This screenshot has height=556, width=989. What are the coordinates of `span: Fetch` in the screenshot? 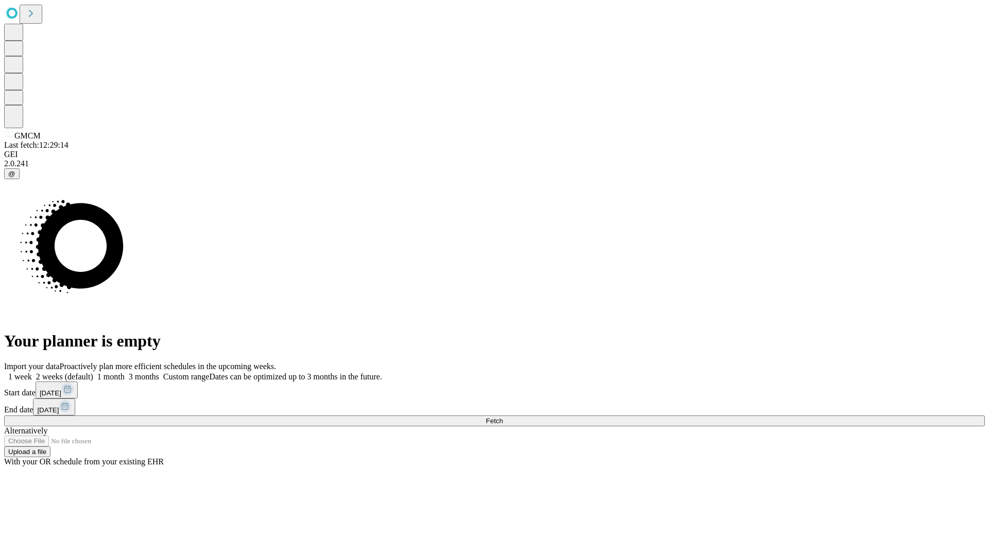 It's located at (494, 421).